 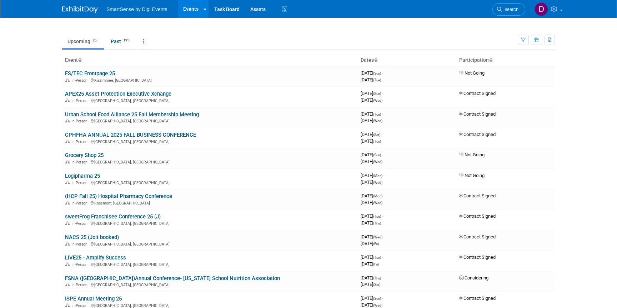 What do you see at coordinates (126, 40) in the screenshot?
I see `span: 131` at bounding box center [126, 40].